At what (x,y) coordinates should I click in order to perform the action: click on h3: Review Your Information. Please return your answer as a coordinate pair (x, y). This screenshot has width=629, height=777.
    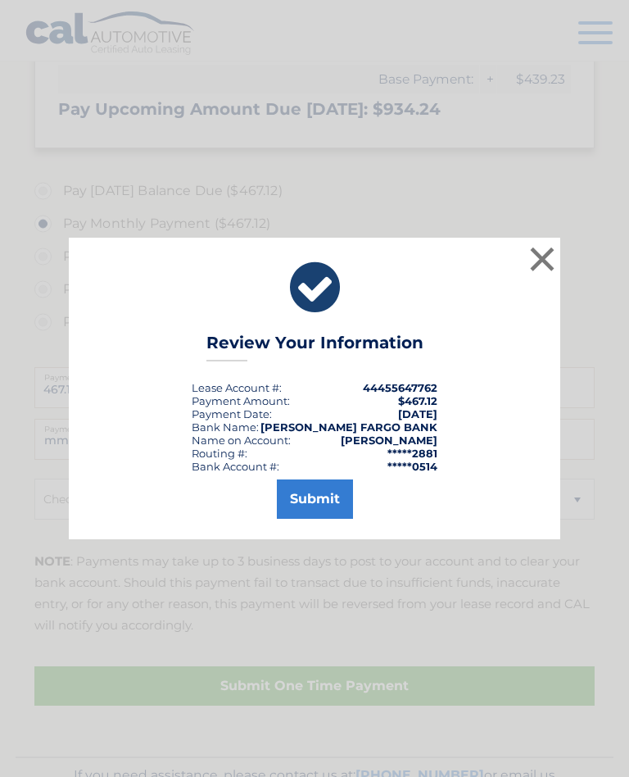
    Looking at the image, I should click on (315, 347).